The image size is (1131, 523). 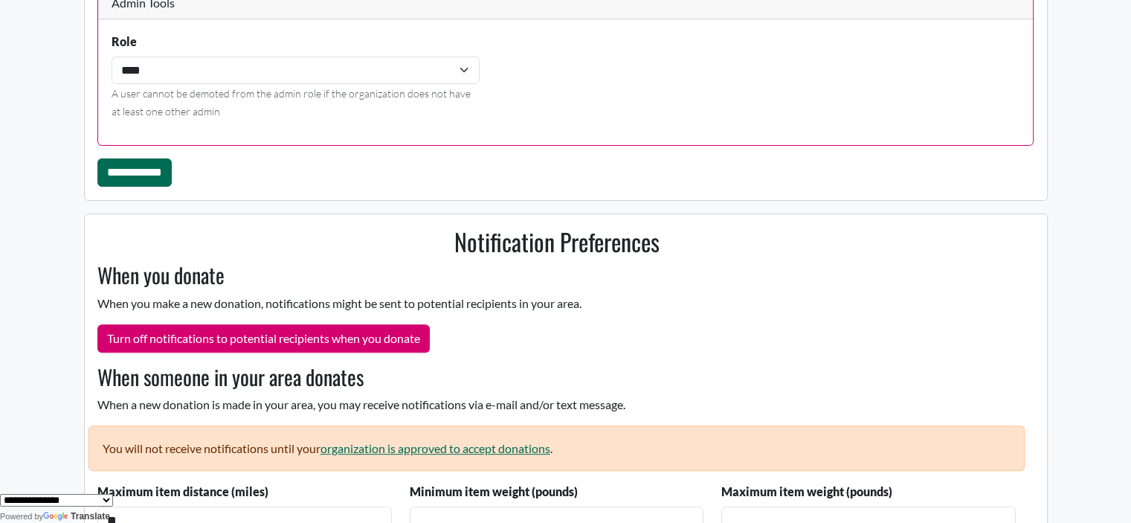 What do you see at coordinates (494, 492) in the screenshot?
I see `label: Minimum item weight (pounds)` at bounding box center [494, 492].